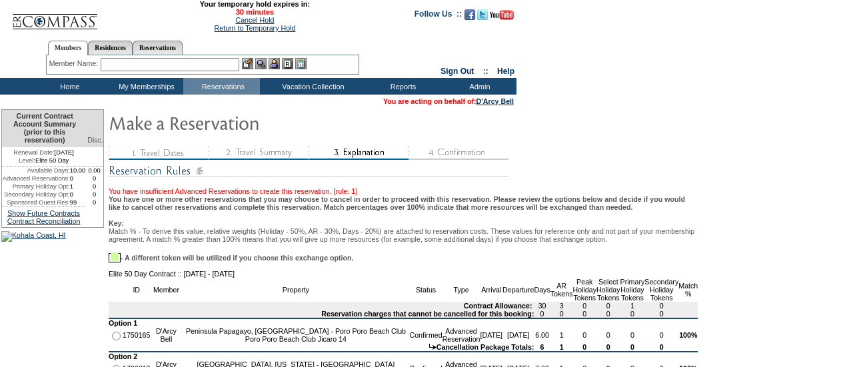 The width and height of the screenshot is (843, 367). I want to click on a: Cancel Hold, so click(254, 20).